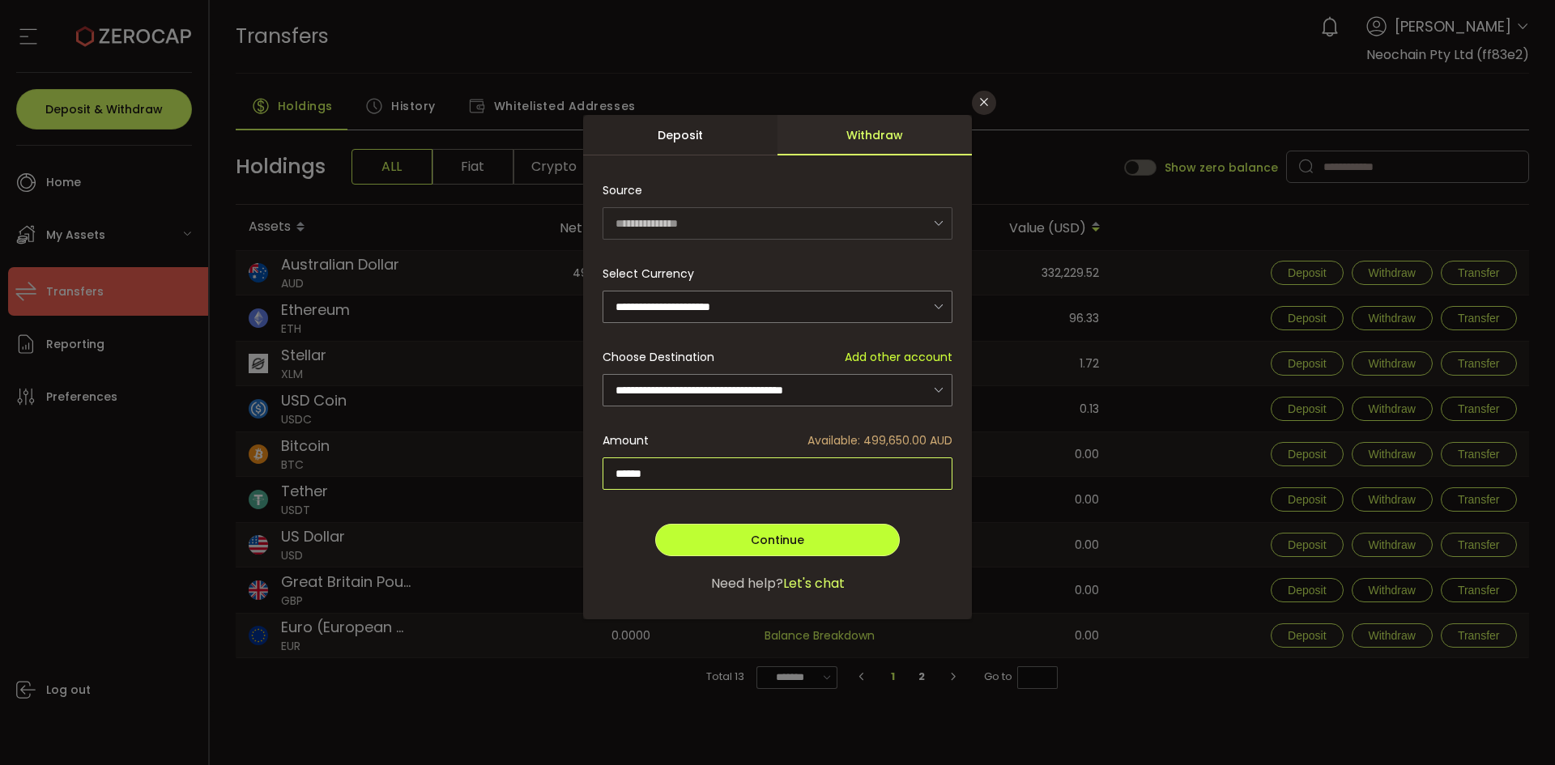 Image resolution: width=1555 pixels, height=765 pixels. I want to click on button: Close, so click(984, 103).